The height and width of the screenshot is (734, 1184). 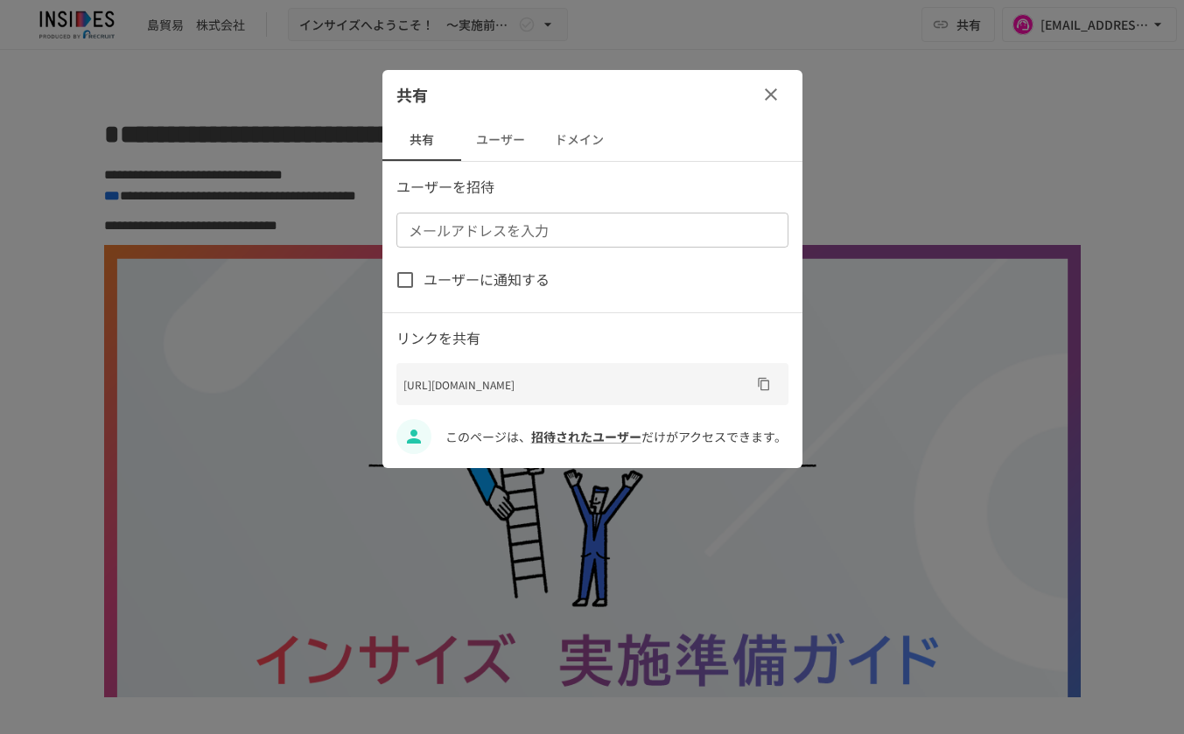 I want to click on button: 共有, so click(x=422, y=140).